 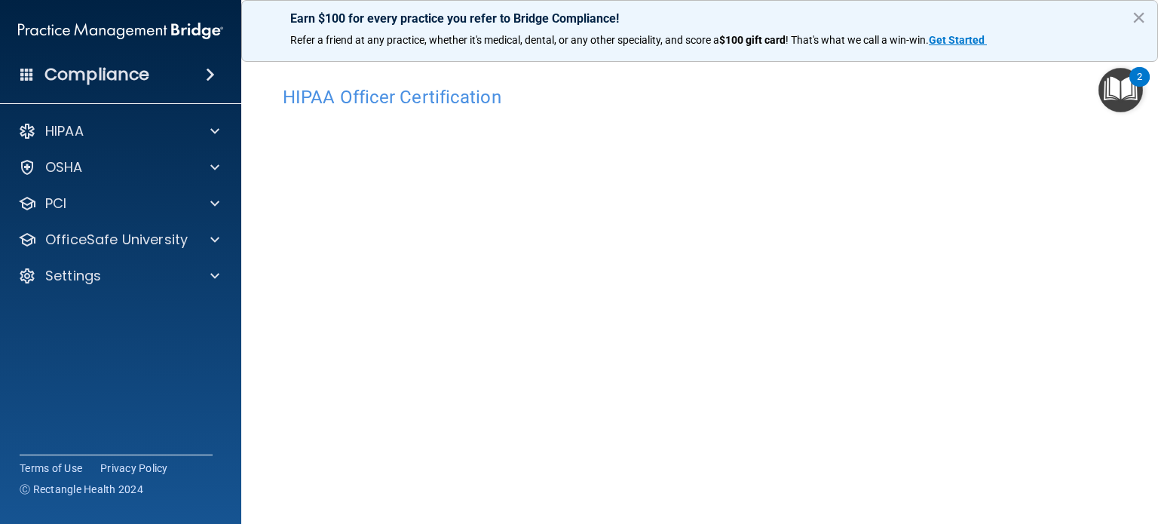 I want to click on p: OfficeSafe University, so click(x=116, y=240).